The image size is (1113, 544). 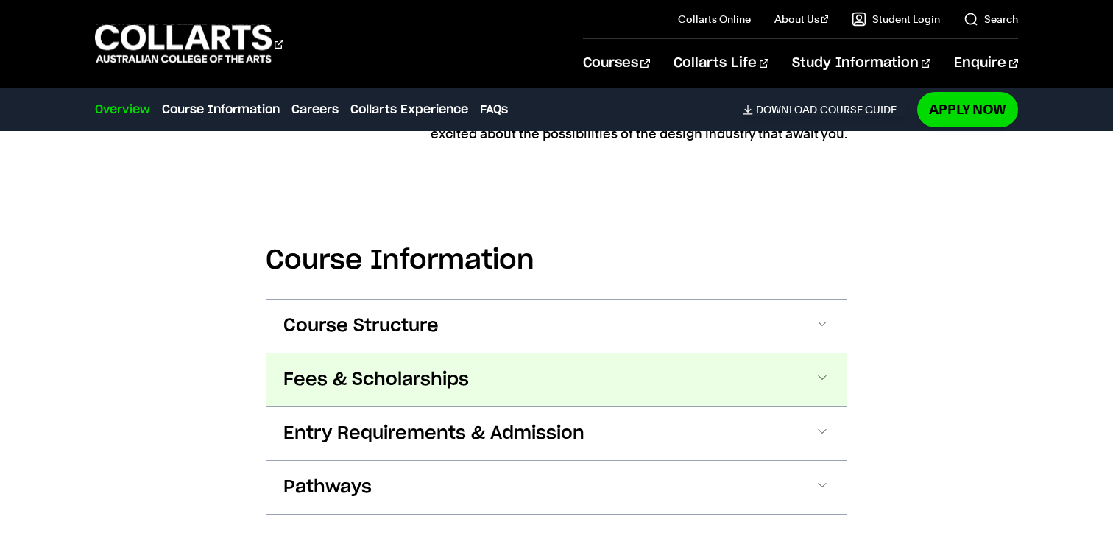 What do you see at coordinates (786, 110) in the screenshot?
I see `span: Download` at bounding box center [786, 110].